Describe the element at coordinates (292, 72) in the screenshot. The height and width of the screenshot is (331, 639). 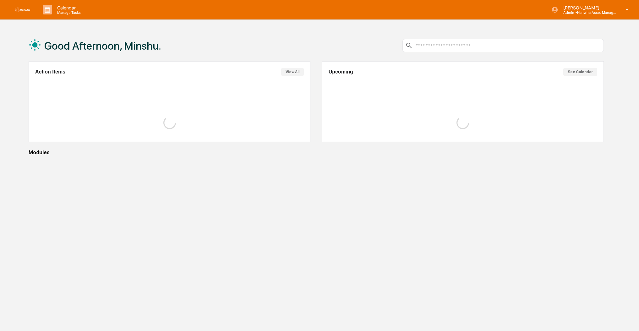
I see `a: View All` at that location.